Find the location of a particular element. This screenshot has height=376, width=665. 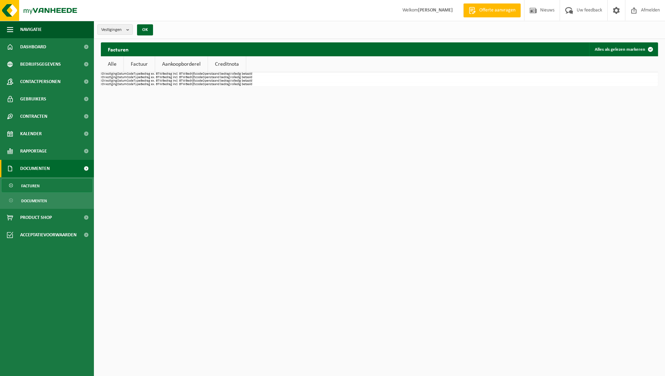

button: Vestigingen is located at coordinates (115, 30).